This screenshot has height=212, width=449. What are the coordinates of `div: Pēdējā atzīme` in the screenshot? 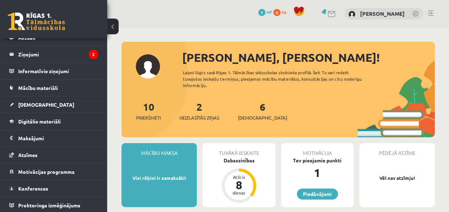 It's located at (397, 150).